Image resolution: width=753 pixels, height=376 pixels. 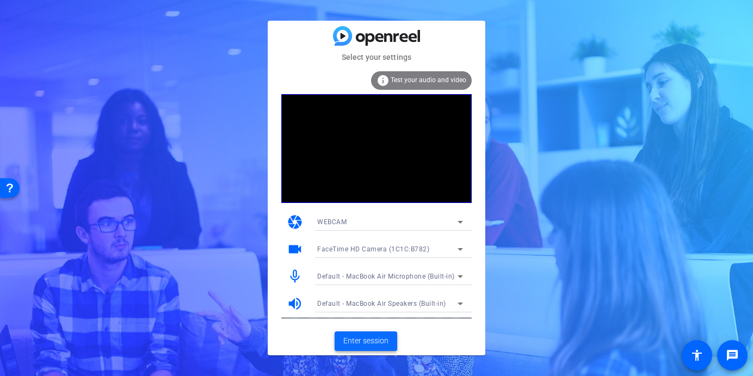 What do you see at coordinates (295, 222) in the screenshot?
I see `mat-icon: camera` at bounding box center [295, 222].